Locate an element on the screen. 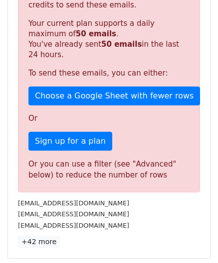  p: Your current plan supports a daily maximum of . You've already sent in the last 24 hours. is located at coordinates (109, 39).